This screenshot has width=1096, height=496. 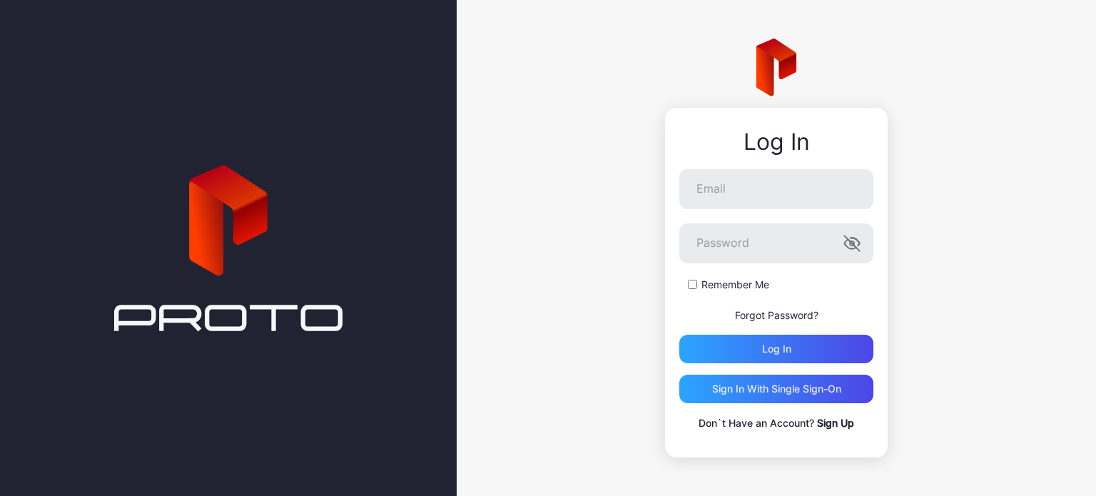 I want to click on label: Remember Me, so click(x=735, y=285).